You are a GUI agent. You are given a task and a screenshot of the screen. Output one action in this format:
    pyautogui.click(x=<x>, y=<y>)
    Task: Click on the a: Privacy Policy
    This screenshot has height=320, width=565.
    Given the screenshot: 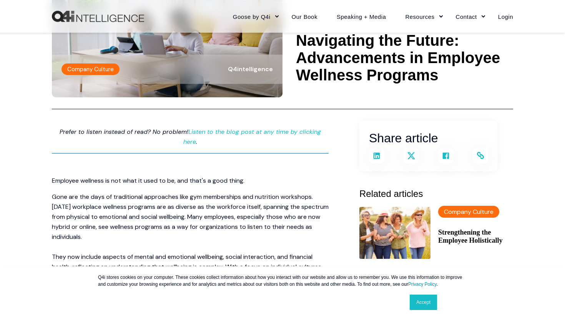 What is the action you would take?
    pyautogui.click(x=423, y=284)
    